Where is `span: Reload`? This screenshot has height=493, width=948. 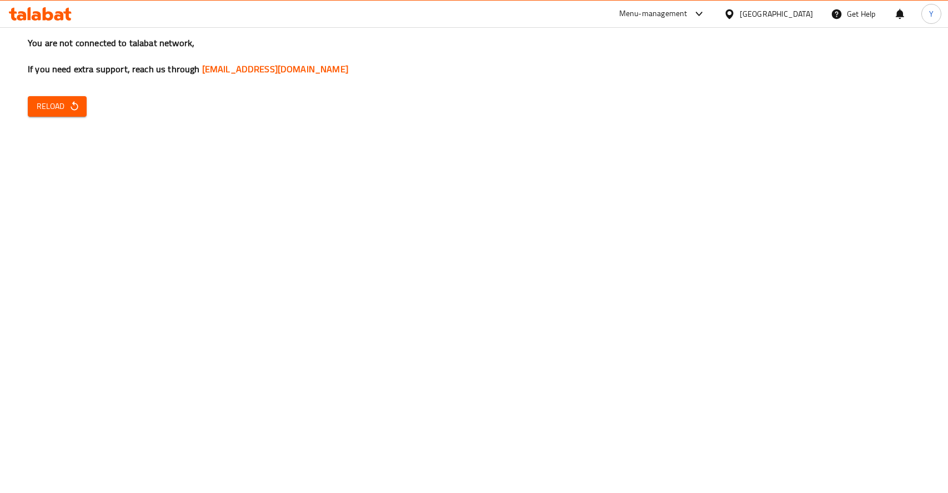
span: Reload is located at coordinates (57, 106).